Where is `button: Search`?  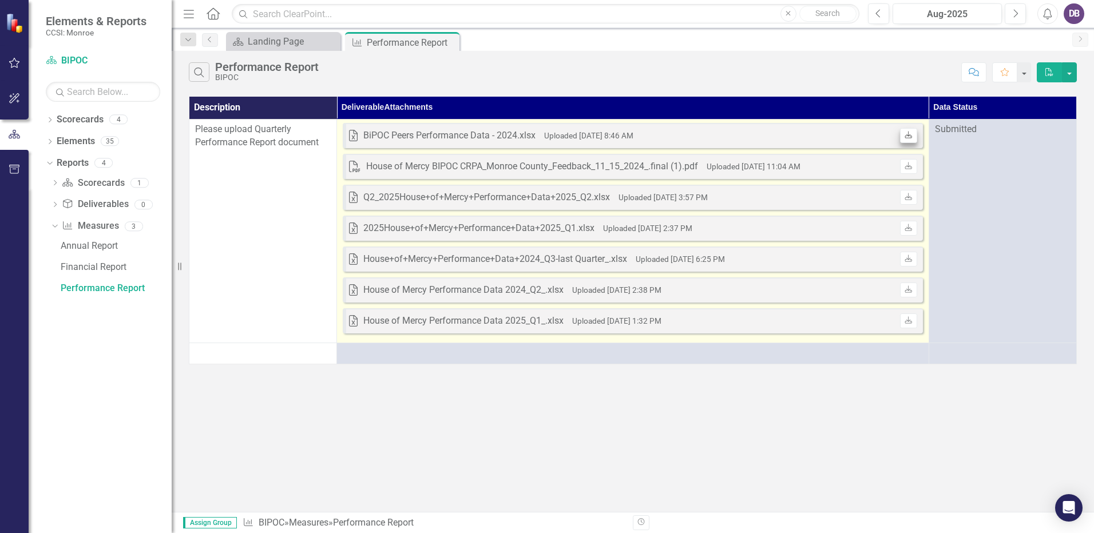
button: Search is located at coordinates (828, 14).